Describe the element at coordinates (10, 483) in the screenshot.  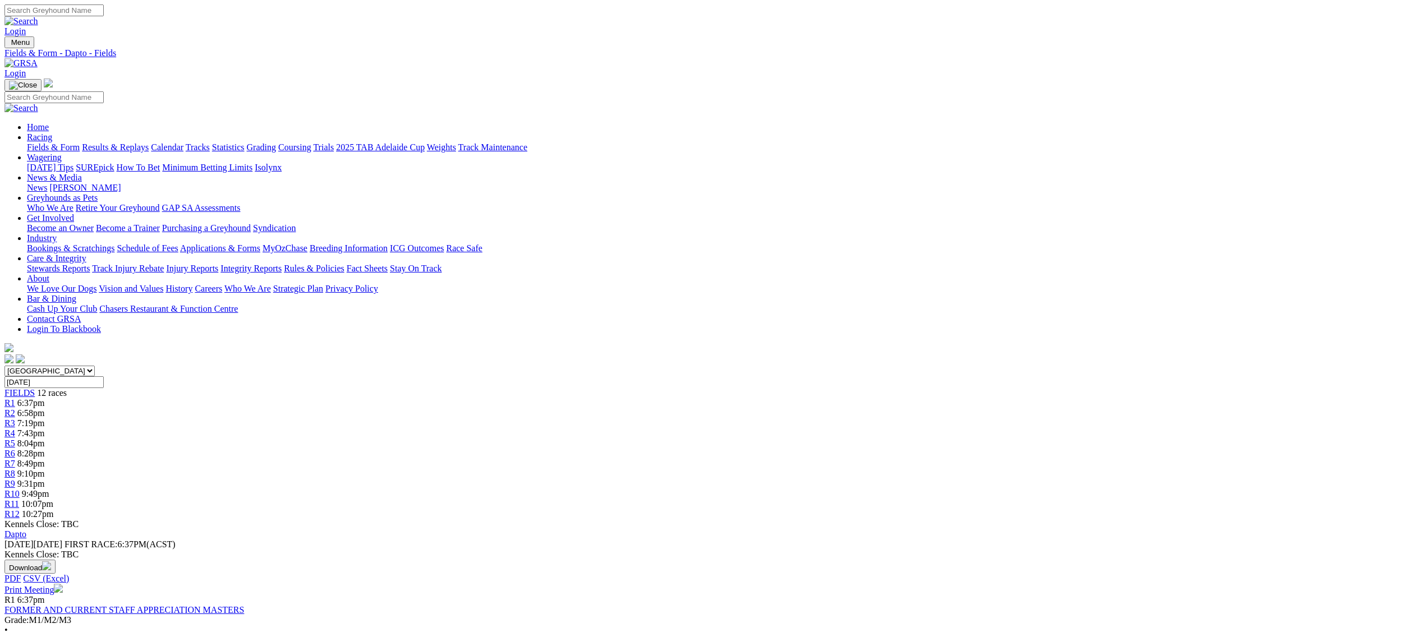
I see `span: R9` at that location.